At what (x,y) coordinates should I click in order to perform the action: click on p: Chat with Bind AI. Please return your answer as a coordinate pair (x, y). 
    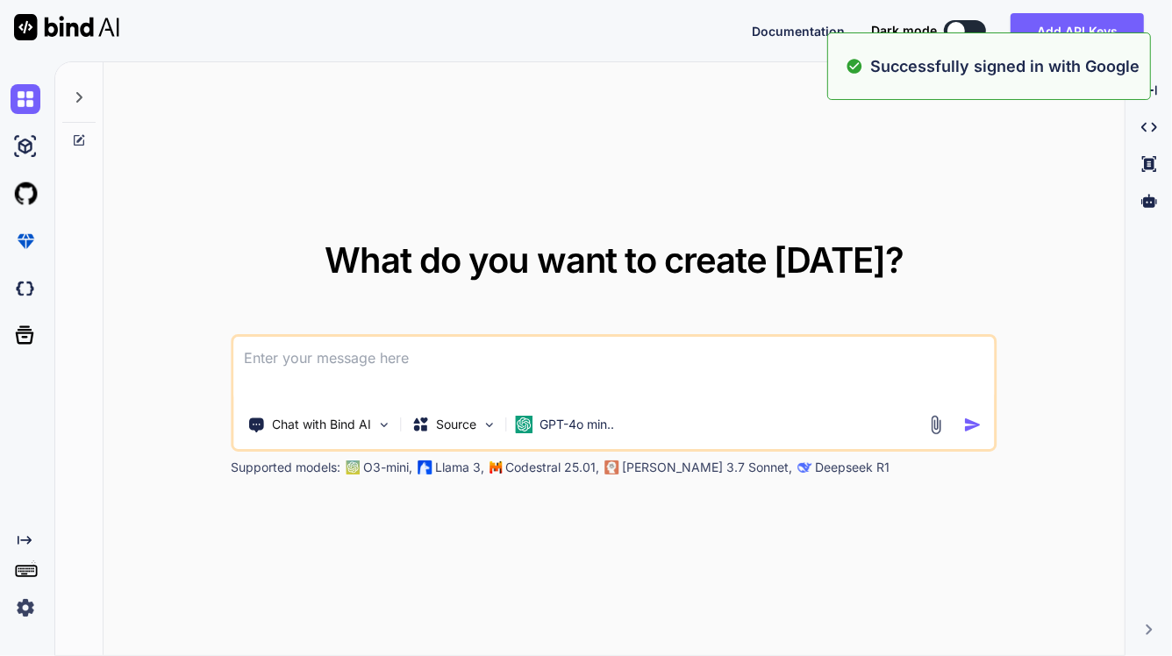
    Looking at the image, I should click on (322, 425).